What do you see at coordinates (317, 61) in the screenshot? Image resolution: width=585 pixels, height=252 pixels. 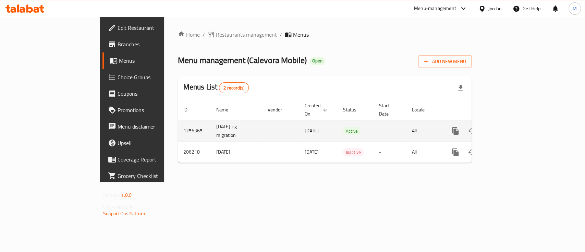 I see `span: Open` at bounding box center [317, 61].